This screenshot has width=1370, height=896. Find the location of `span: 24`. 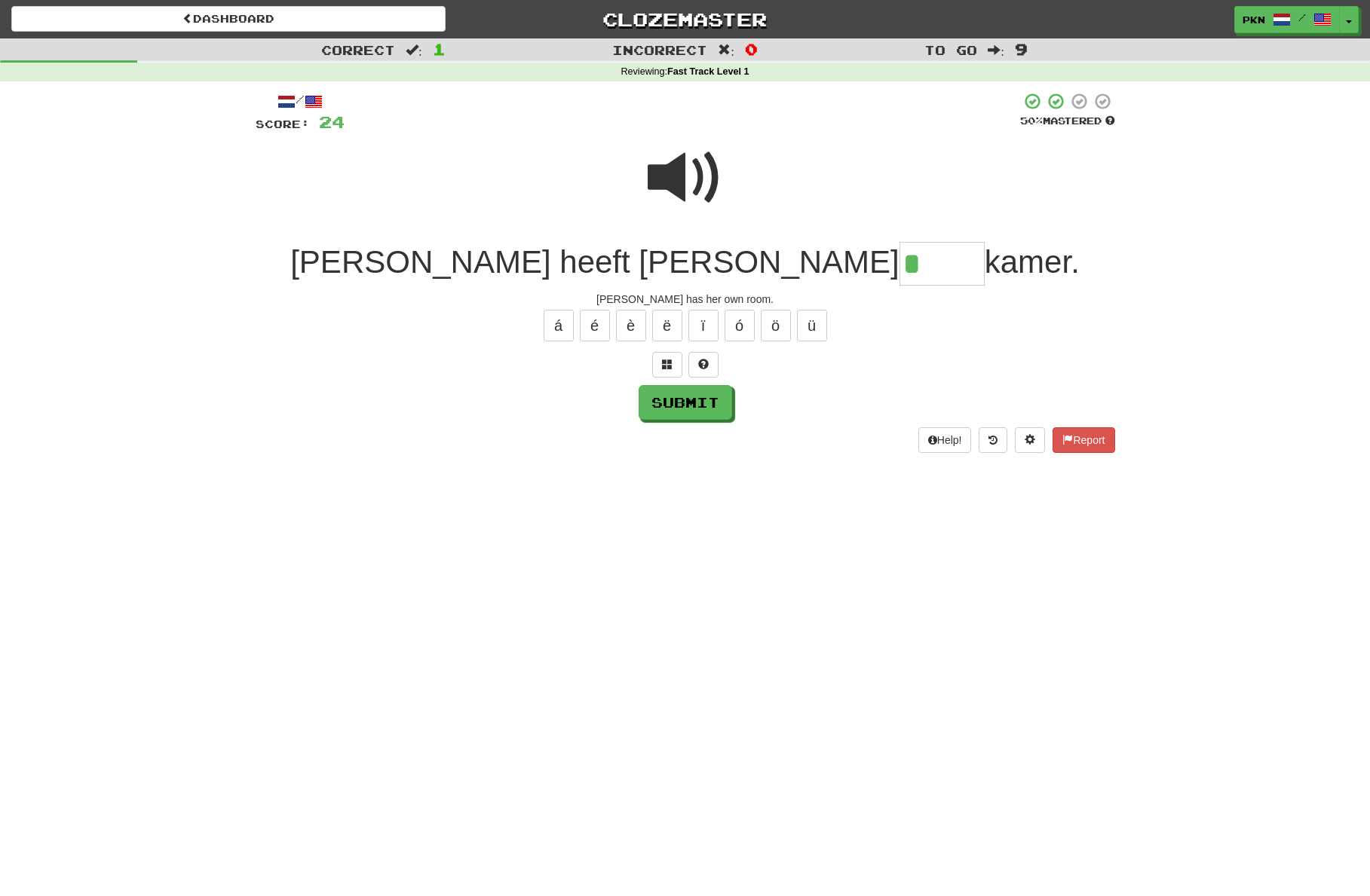

span: 24 is located at coordinates (332, 121).